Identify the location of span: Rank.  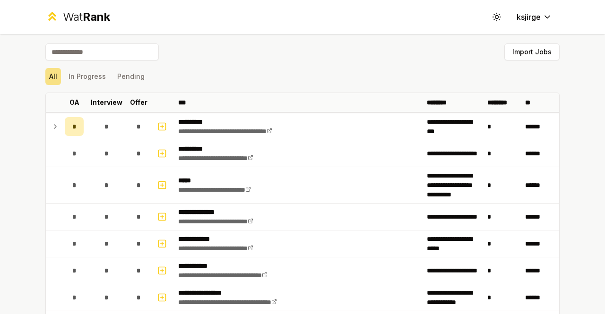
(96, 17).